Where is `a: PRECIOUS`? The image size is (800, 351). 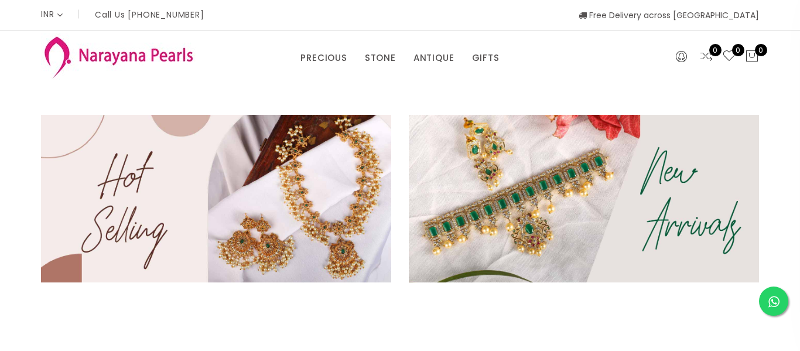
a: PRECIOUS is located at coordinates (323, 58).